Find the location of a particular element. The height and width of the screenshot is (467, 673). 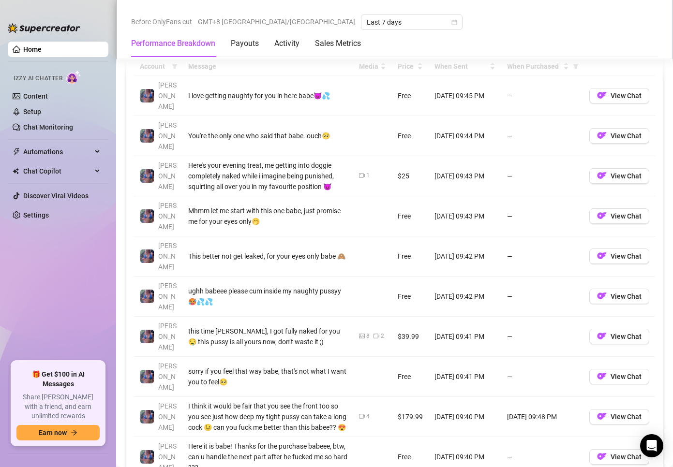

span: Last 7 days is located at coordinates (412, 22).